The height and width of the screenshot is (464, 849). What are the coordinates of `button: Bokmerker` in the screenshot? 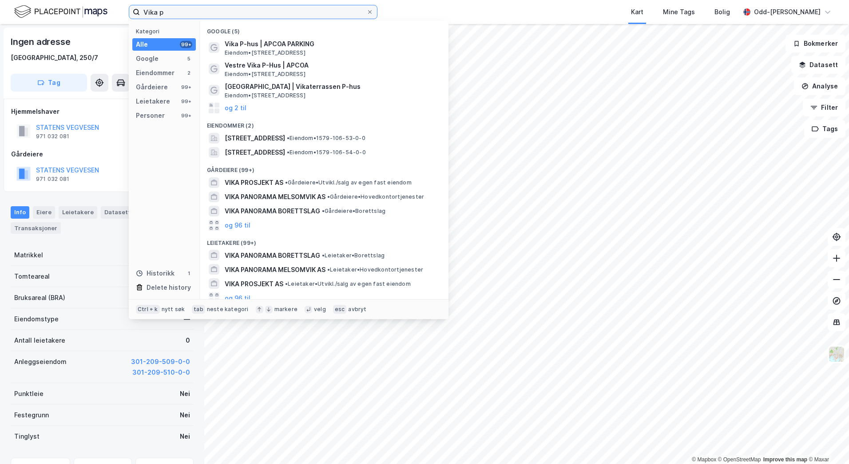 It's located at (816, 44).